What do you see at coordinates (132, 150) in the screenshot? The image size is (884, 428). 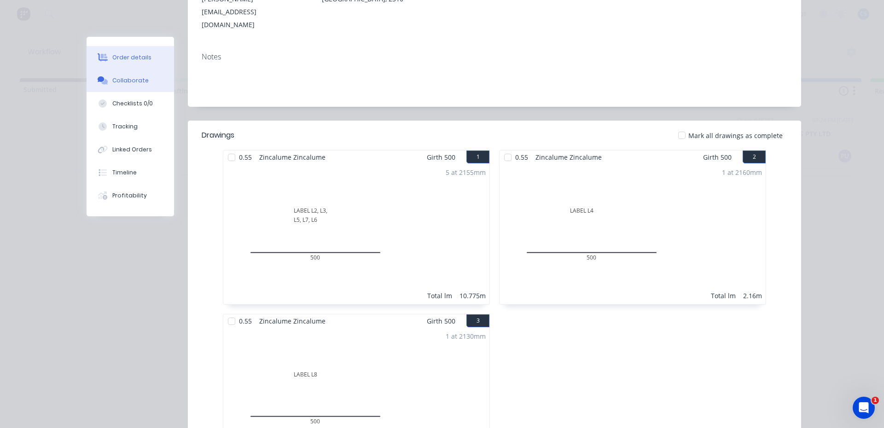 I see `div: Linked Orders` at bounding box center [132, 150].